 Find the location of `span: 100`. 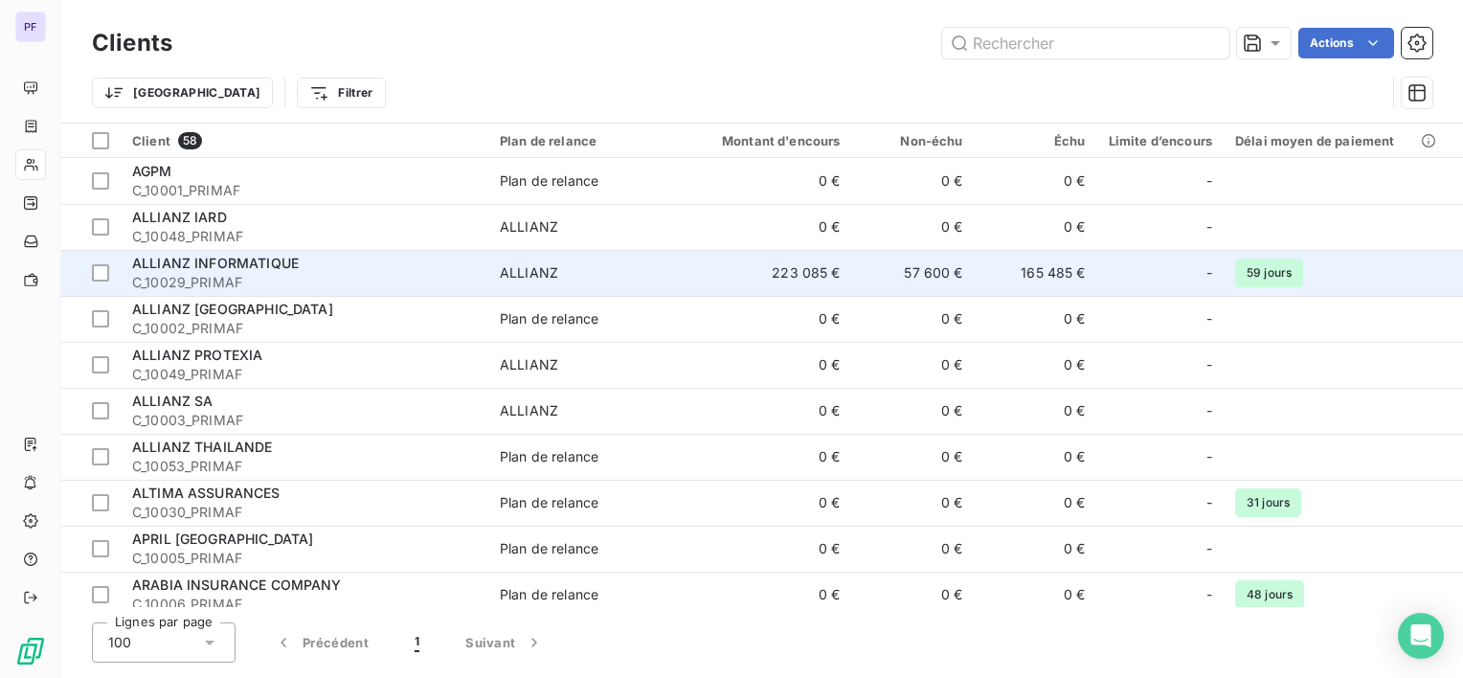

span: 100 is located at coordinates (120, 642).